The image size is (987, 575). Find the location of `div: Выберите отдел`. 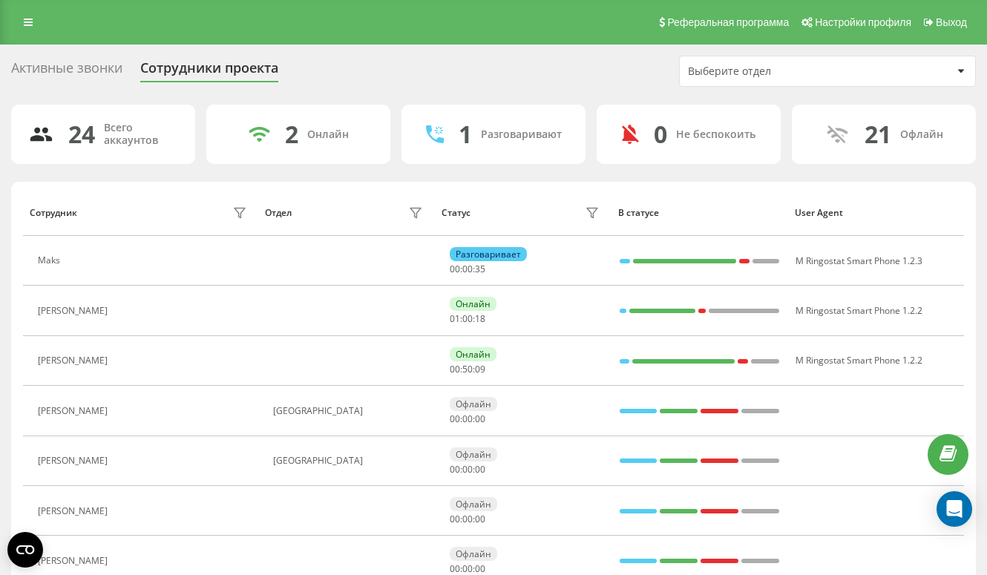

div: Выберите отдел is located at coordinates (776, 71).